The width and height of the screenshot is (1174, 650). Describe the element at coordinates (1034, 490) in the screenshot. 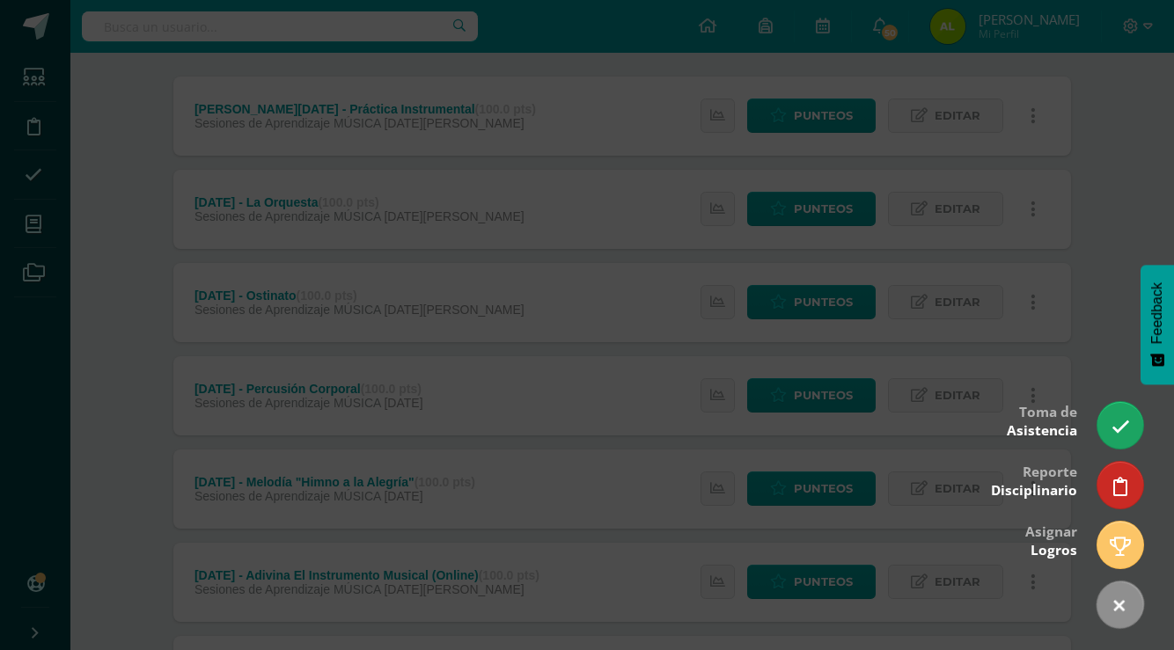

I see `span: Disciplinario` at that location.